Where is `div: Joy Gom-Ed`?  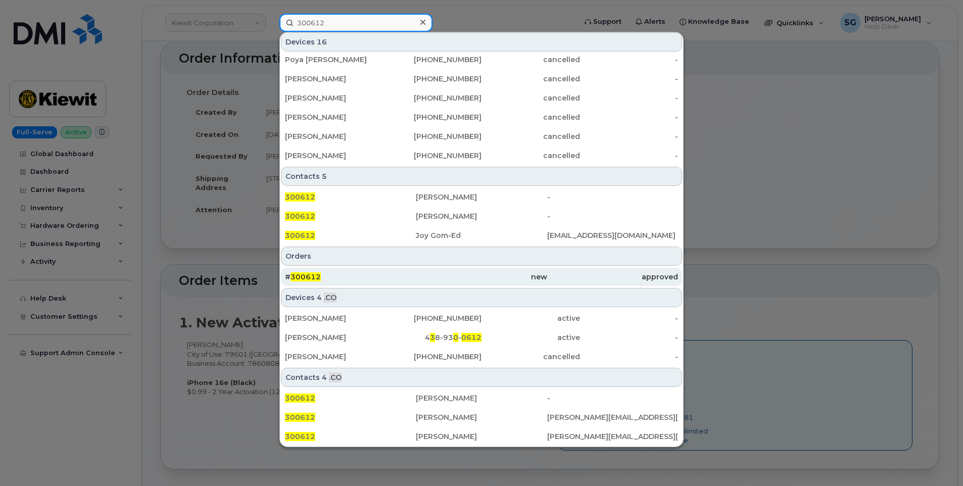
div: Joy Gom-Ed is located at coordinates (481, 235).